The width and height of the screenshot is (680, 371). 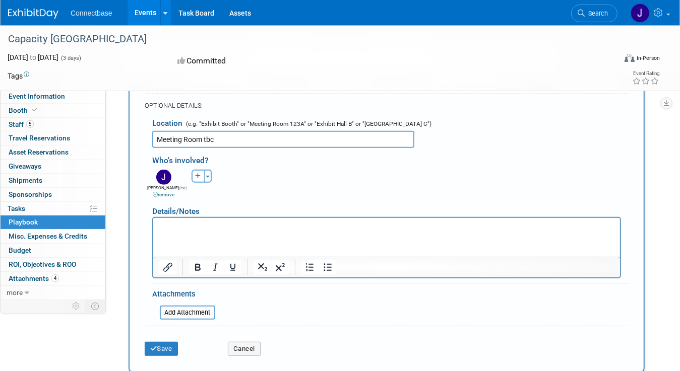 What do you see at coordinates (646, 74) in the screenshot?
I see `div: Event Rating` at bounding box center [646, 74].